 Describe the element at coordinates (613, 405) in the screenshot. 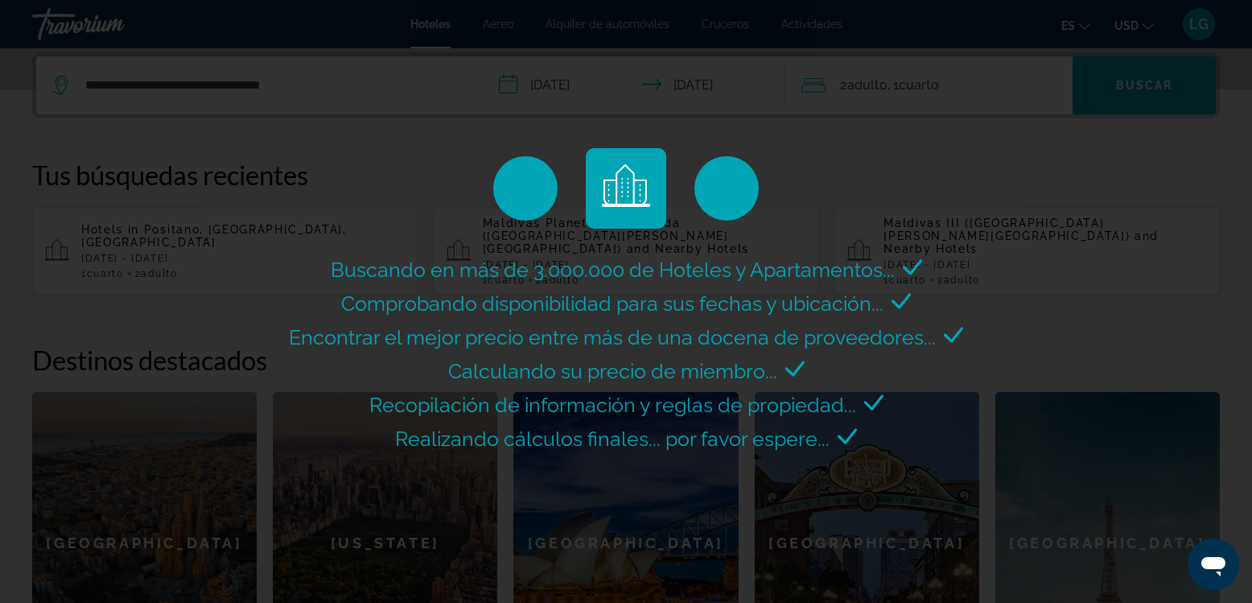

I see `span: Recopilación de información y reglas de propiedad...` at that location.